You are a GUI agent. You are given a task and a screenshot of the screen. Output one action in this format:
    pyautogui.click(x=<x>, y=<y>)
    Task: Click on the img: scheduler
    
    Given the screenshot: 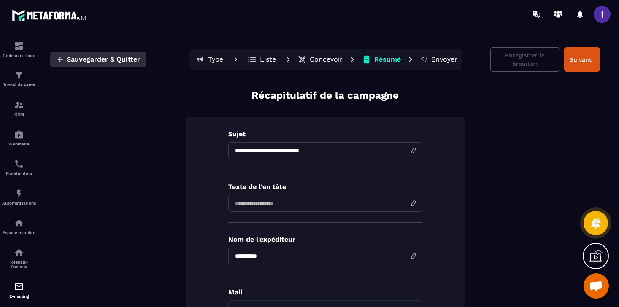 What is the action you would take?
    pyautogui.click(x=19, y=164)
    